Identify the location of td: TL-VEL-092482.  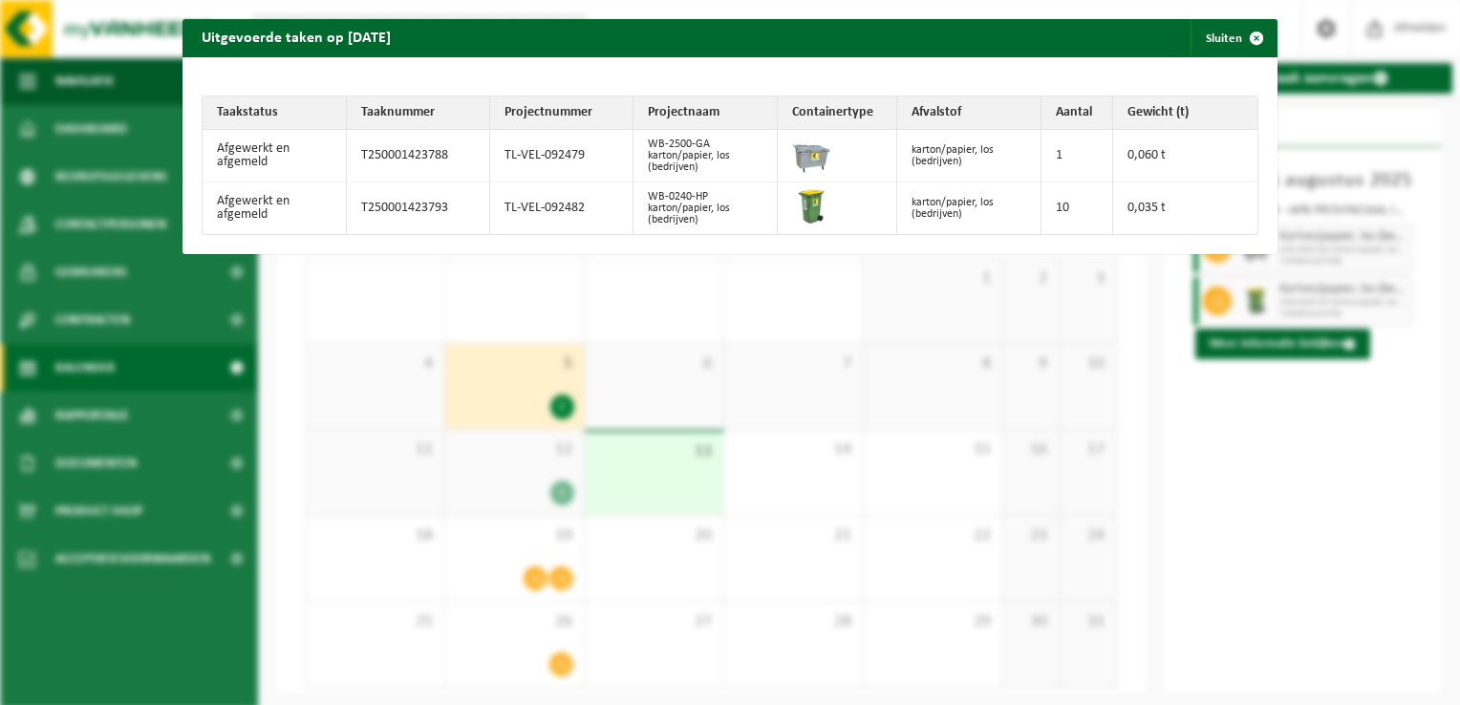
(562, 208).